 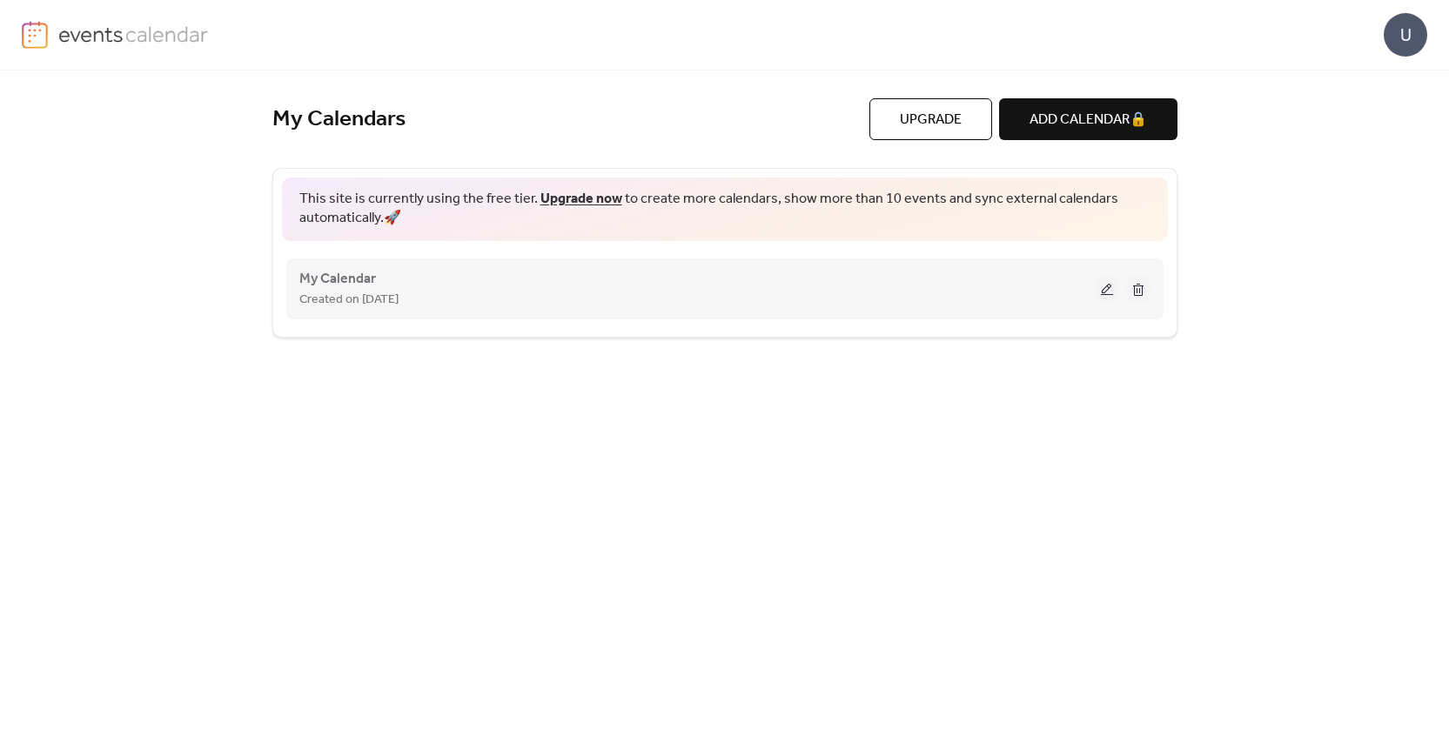 I want to click on a: My Calendar, so click(x=338, y=279).